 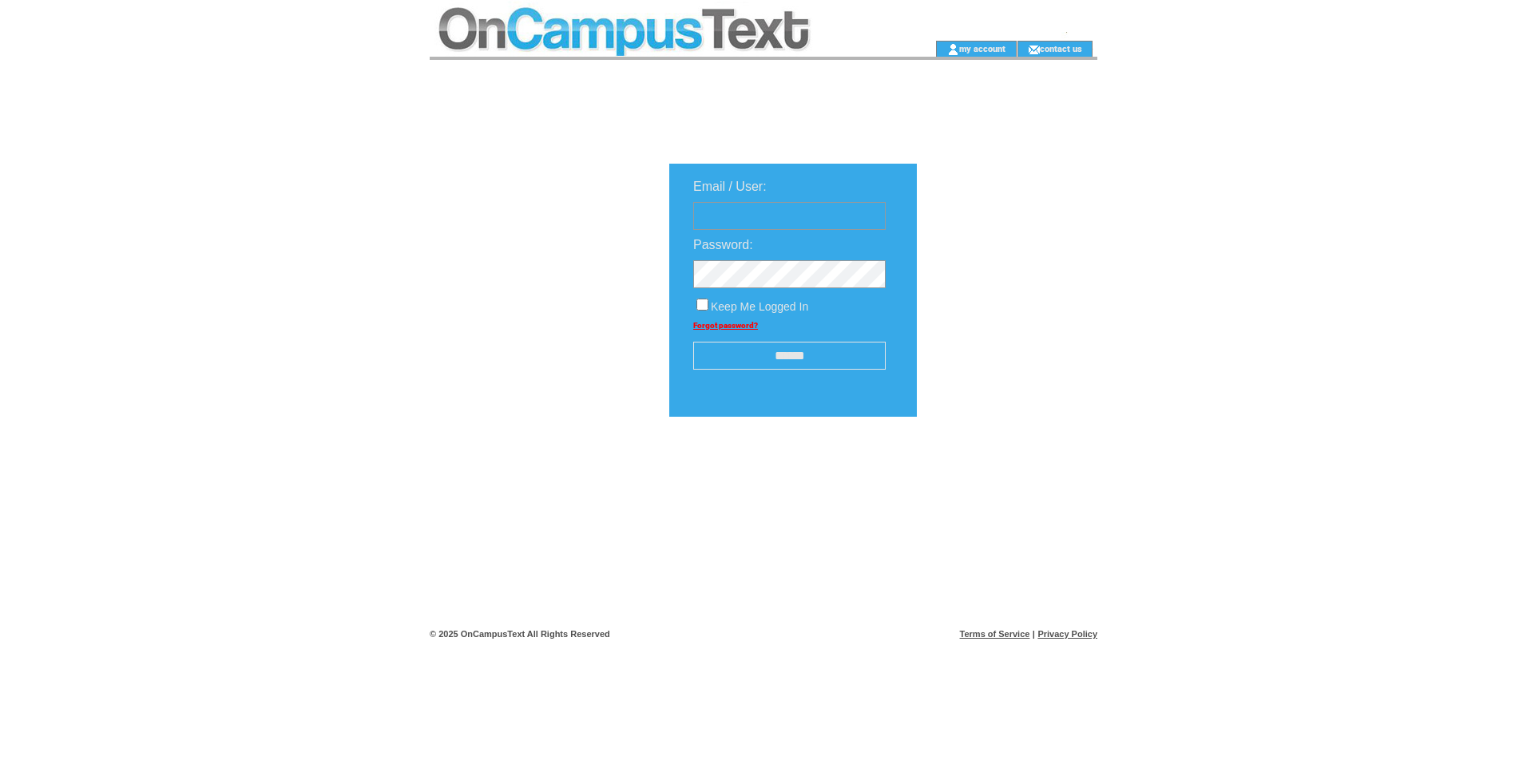 I want to click on span: Password:, so click(x=723, y=244).